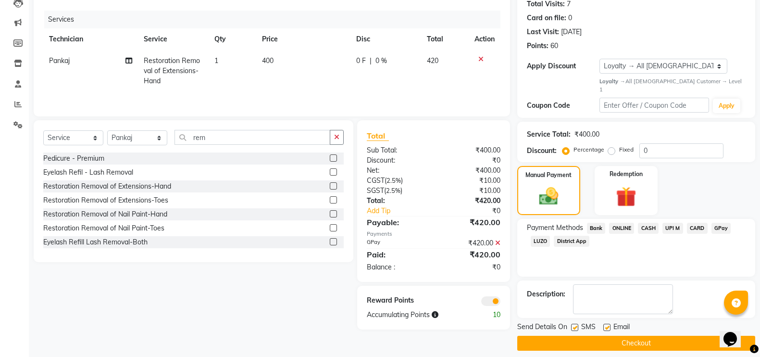  Describe the element at coordinates (381, 61) in the screenshot. I see `span: 0 %` at that location.